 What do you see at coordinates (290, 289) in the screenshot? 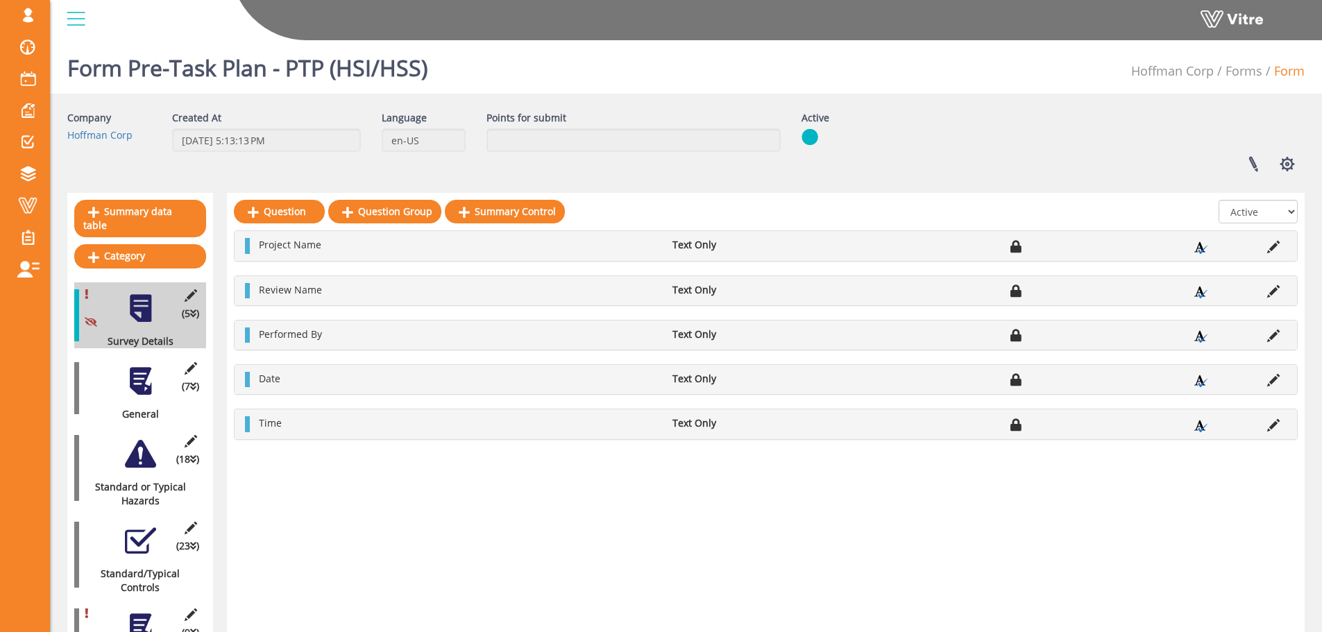
I see `span: Review Name` at bounding box center [290, 289].